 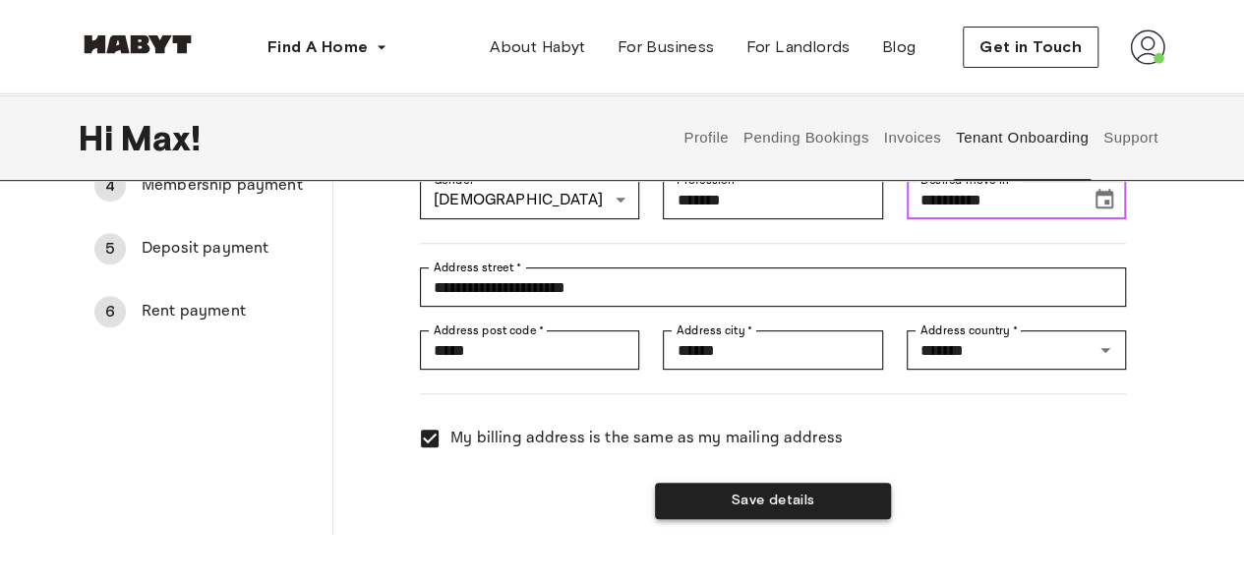 I want to click on div: Profession, so click(x=772, y=200).